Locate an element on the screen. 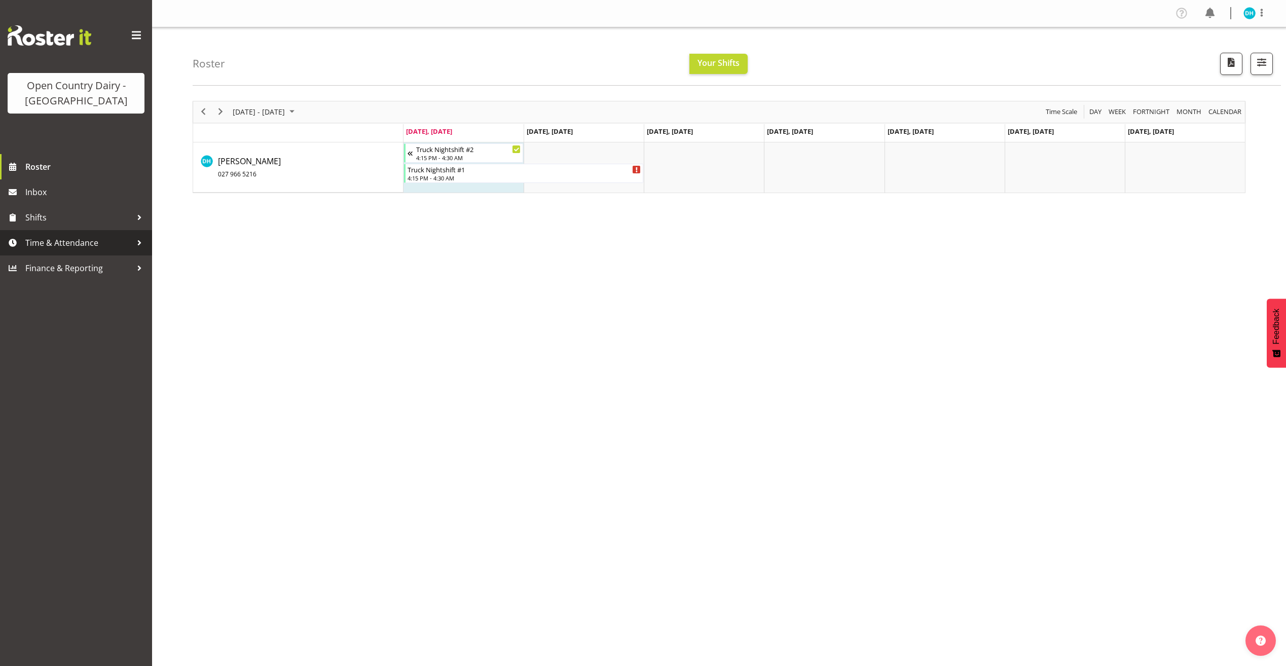 The image size is (1286, 666). span: Your Shifts is located at coordinates (718, 63).